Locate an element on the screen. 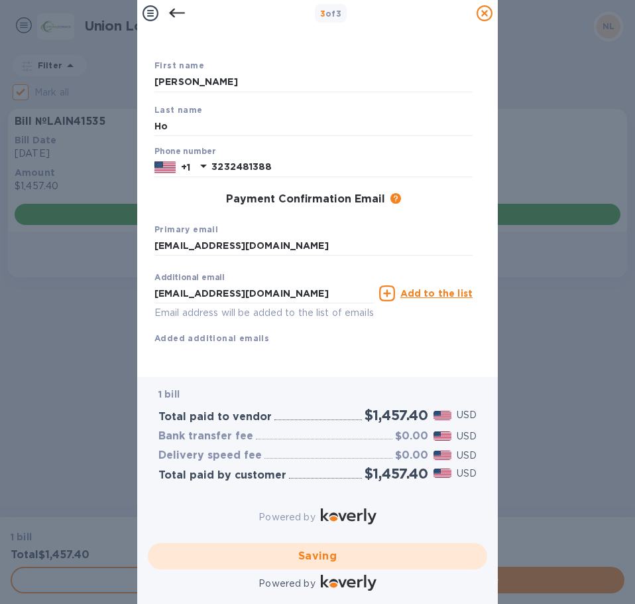 Image resolution: width=635 pixels, height=604 pixels. span: 3 is located at coordinates (323, 13).